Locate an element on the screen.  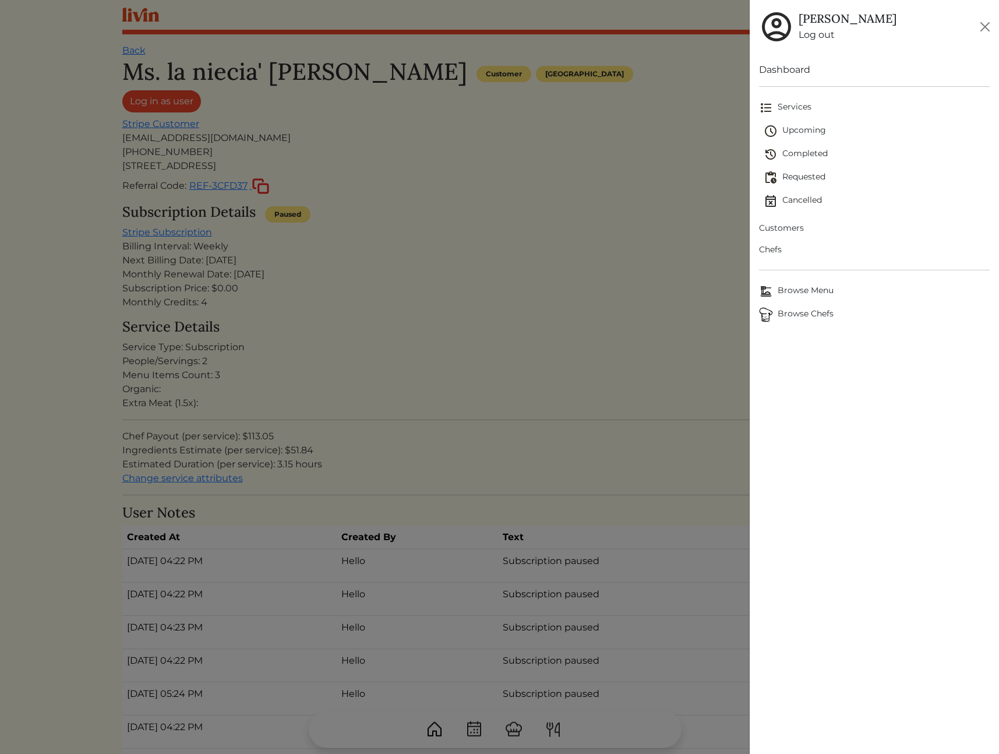
img: schedule-fa401ccd6b27cf58db24c3bb5584b27dcd8bd24ae666a918e1c6b4ae8c451a22.svg is located at coordinates (771, 131).